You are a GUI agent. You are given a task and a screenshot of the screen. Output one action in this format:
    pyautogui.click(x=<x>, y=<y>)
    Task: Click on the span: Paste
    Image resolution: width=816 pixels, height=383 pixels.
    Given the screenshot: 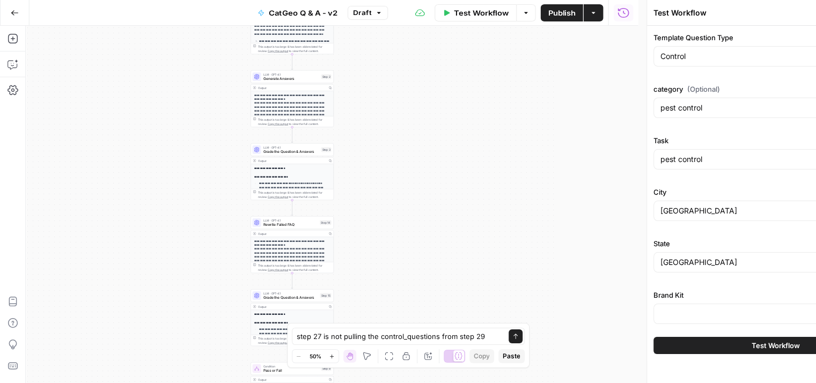 What is the action you would take?
    pyautogui.click(x=511, y=356)
    